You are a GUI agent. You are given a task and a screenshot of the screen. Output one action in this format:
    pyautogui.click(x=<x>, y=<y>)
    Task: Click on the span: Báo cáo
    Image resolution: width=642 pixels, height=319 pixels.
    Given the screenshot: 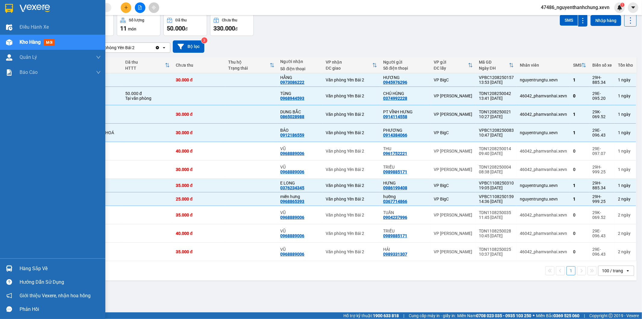 What is the action you would take?
    pyautogui.click(x=29, y=72)
    